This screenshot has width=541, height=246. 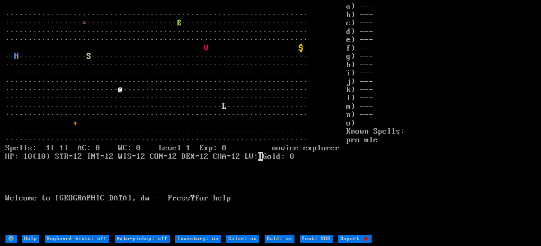 I want to click on input: Font: DOS, so click(x=316, y=239).